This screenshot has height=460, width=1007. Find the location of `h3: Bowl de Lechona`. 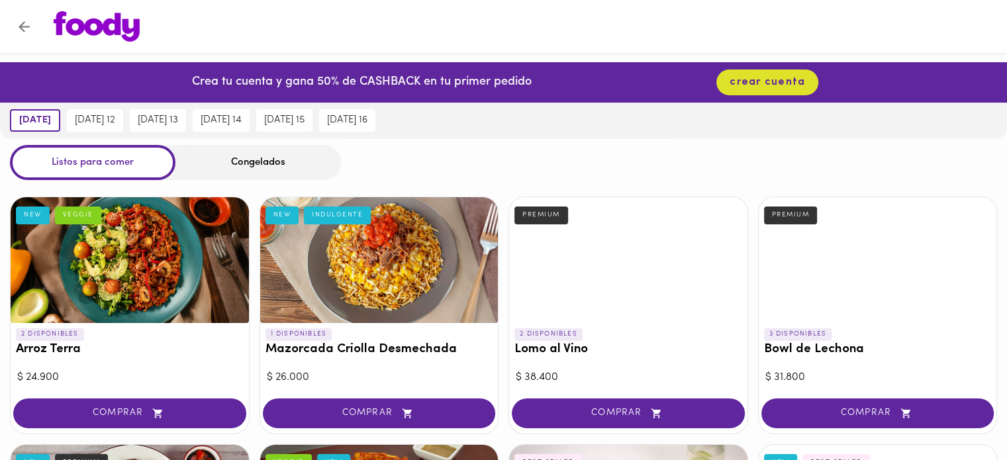

h3: Bowl de Lechona is located at coordinates (878, 350).